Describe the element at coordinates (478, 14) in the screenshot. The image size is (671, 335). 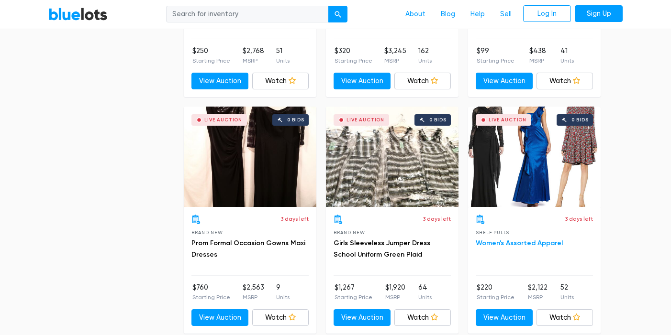
I see `a: Help` at that location.